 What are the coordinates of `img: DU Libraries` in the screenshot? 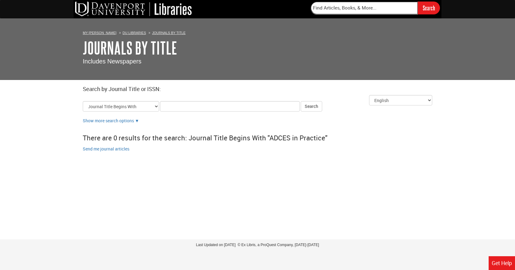 It's located at (133, 9).